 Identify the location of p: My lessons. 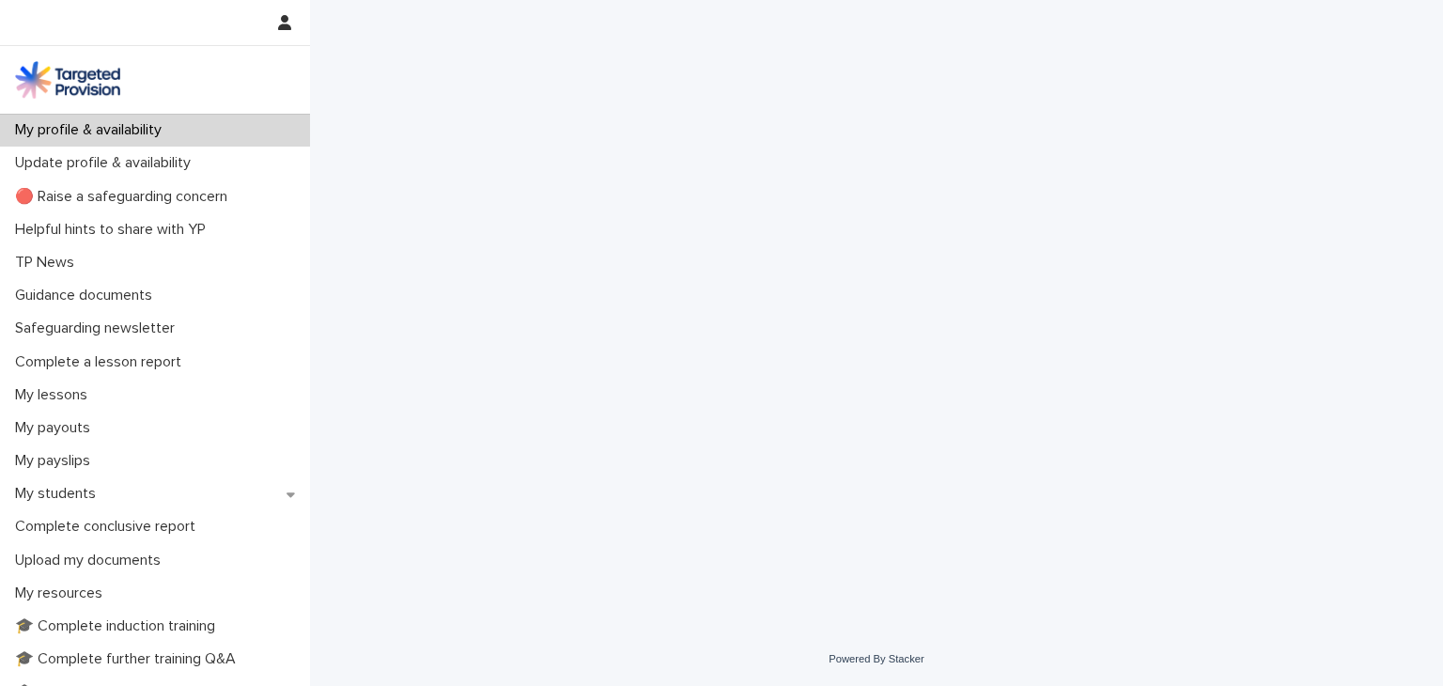
(54, 394).